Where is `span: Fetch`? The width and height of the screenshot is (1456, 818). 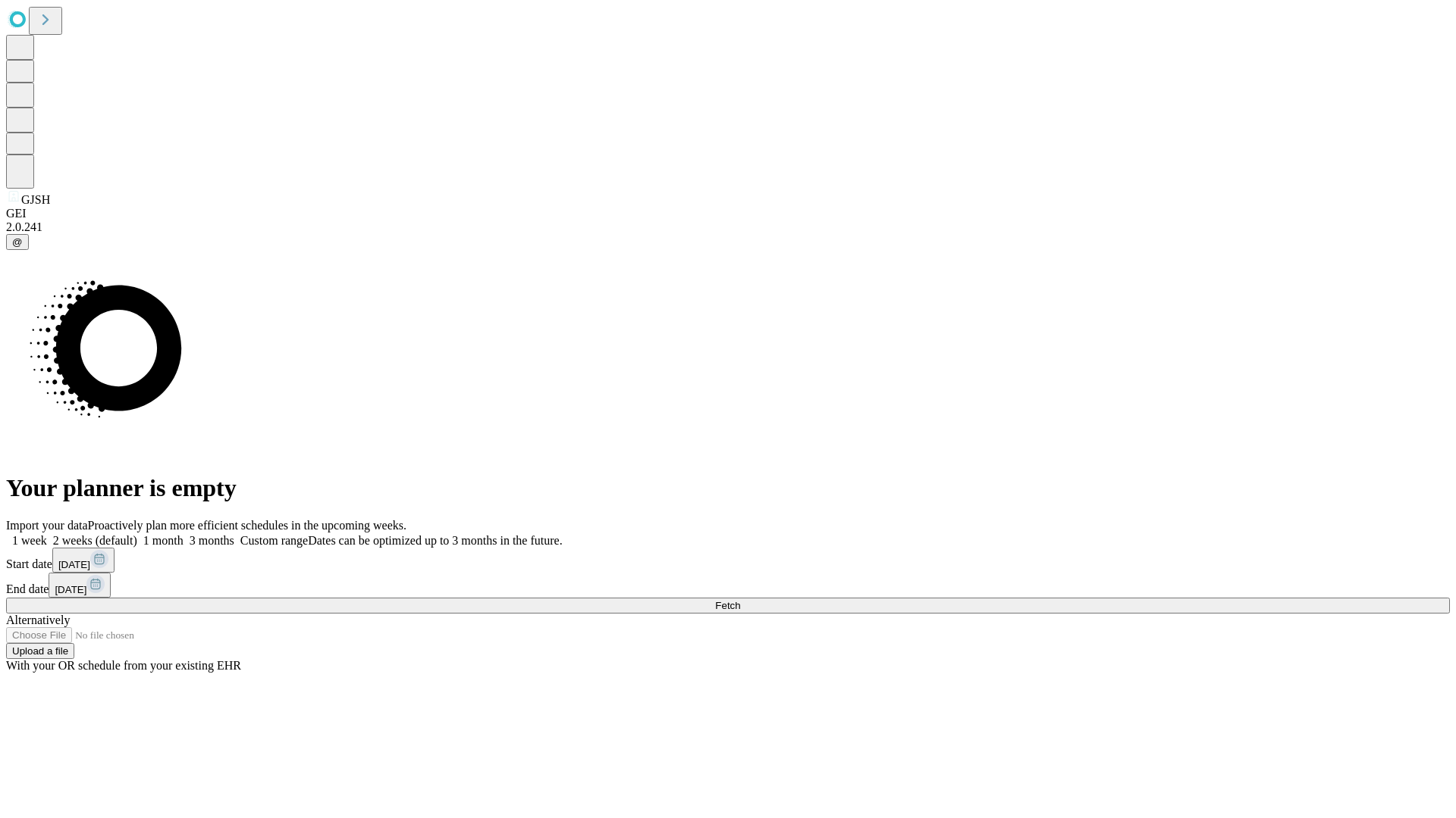
span: Fetch is located at coordinates (728, 605).